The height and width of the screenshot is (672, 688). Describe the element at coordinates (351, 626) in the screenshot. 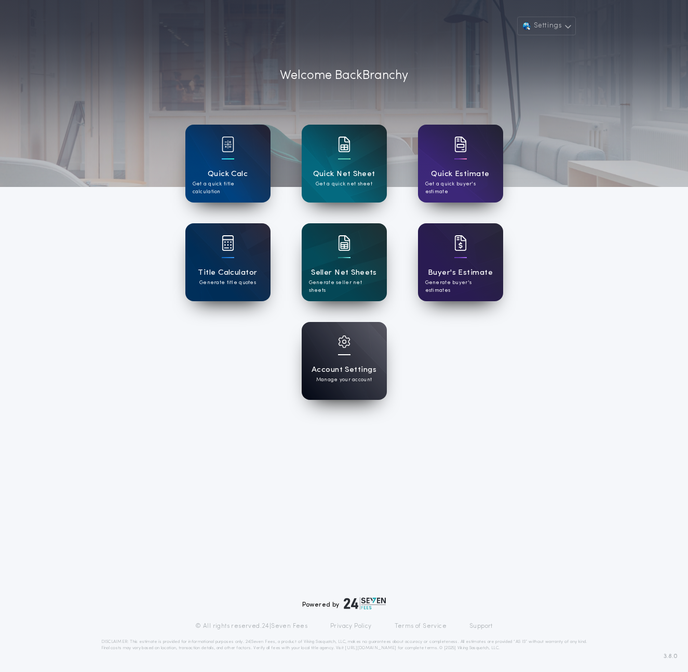

I see `a: Privacy Policy` at that location.